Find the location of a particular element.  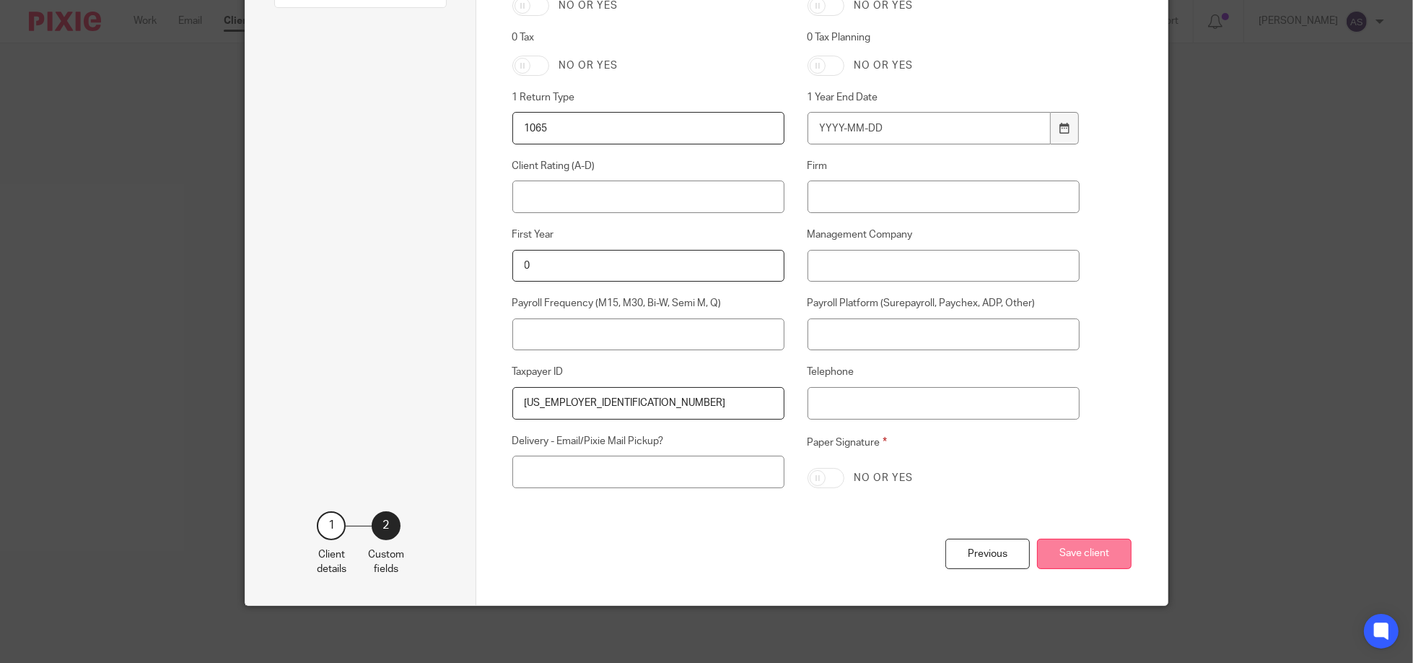

label: Paper Signature is located at coordinates (944, 445).